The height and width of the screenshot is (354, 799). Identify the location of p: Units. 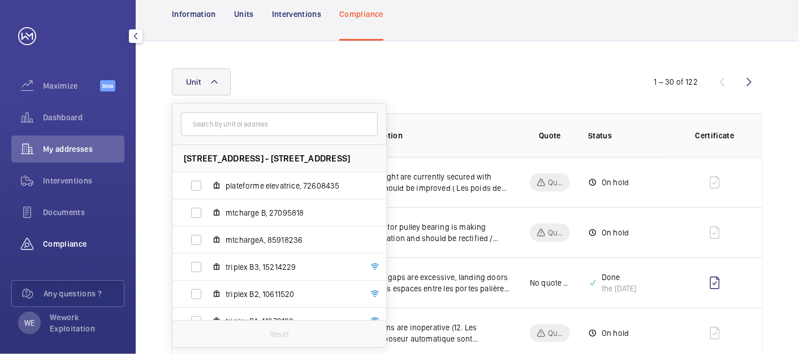
(244, 14).